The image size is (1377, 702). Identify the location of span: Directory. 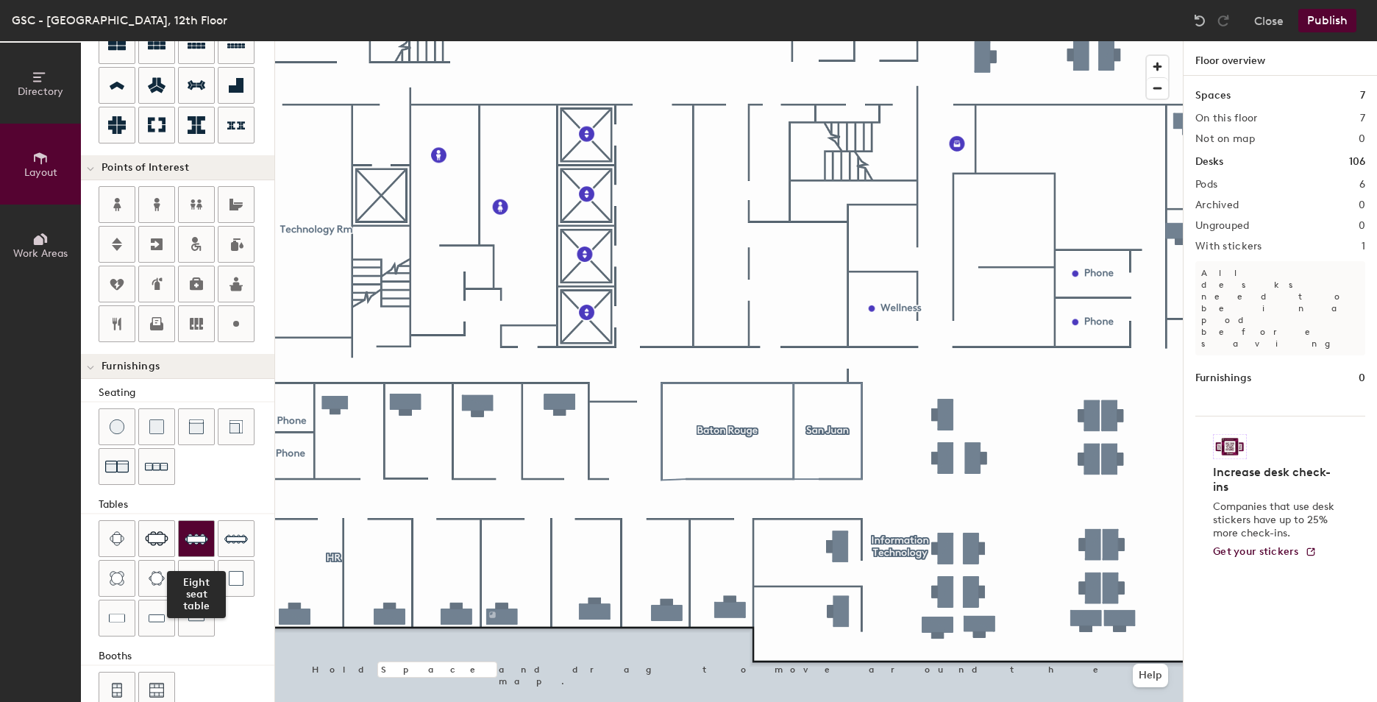
(40, 91).